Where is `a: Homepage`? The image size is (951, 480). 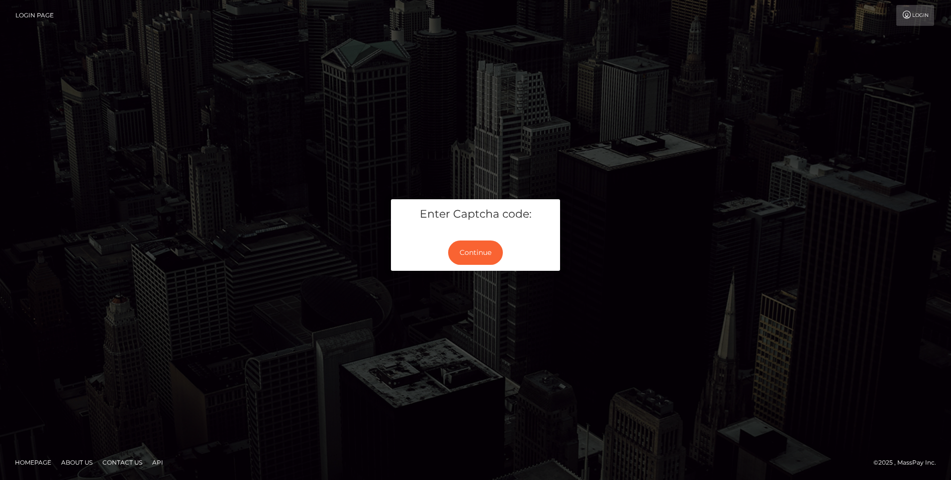 a: Homepage is located at coordinates (33, 462).